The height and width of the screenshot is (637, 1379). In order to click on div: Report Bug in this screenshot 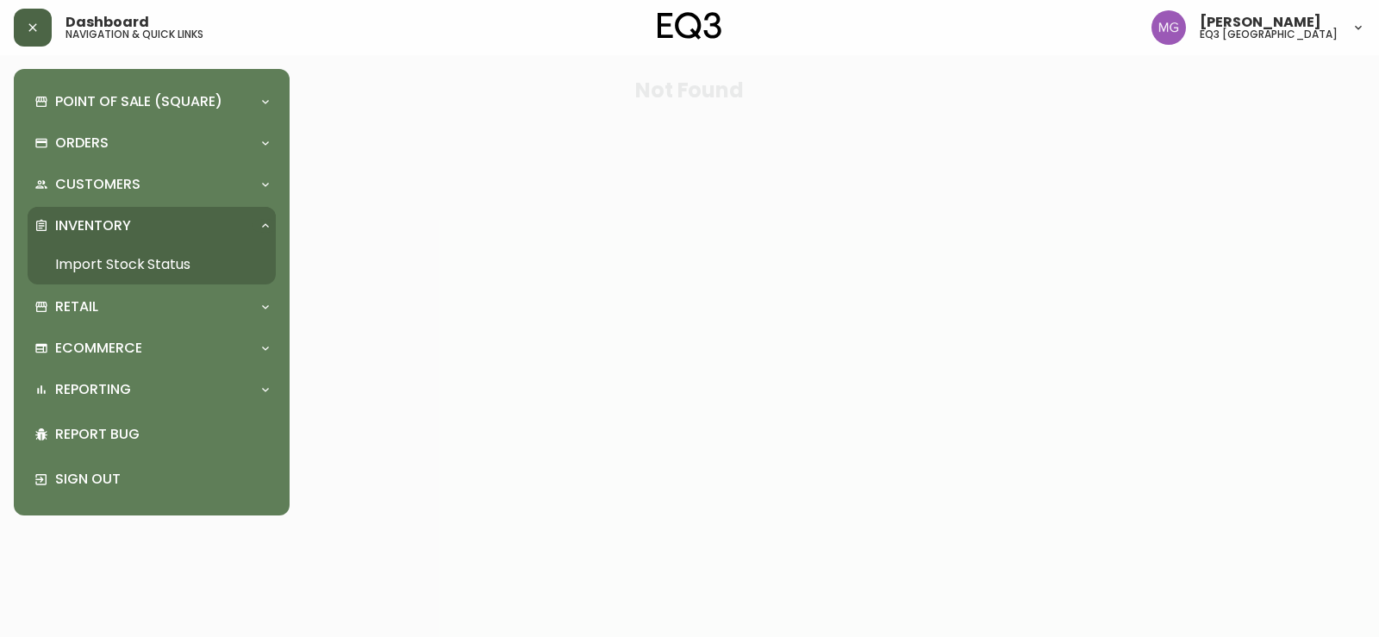, I will do `click(152, 435)`.